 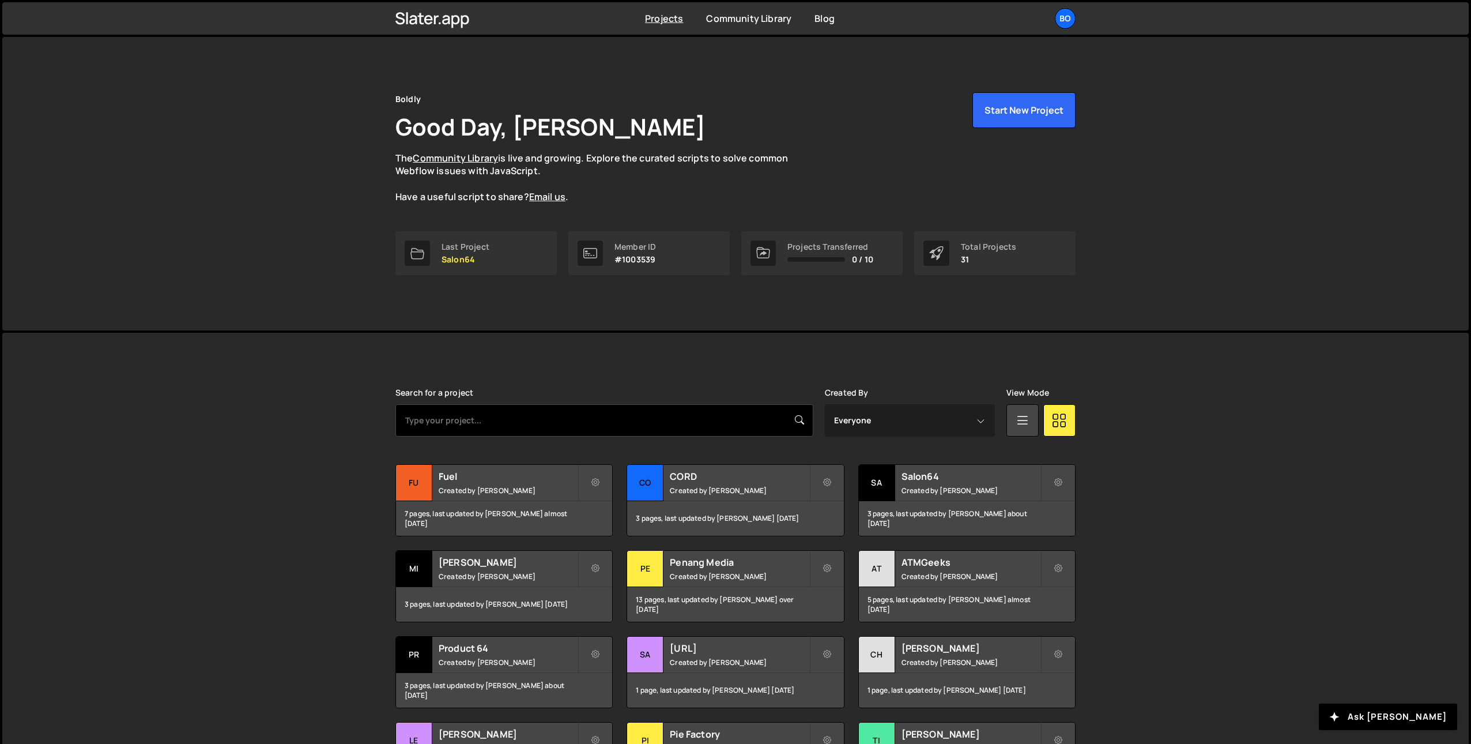 I want to click on a: Projects, so click(x=664, y=18).